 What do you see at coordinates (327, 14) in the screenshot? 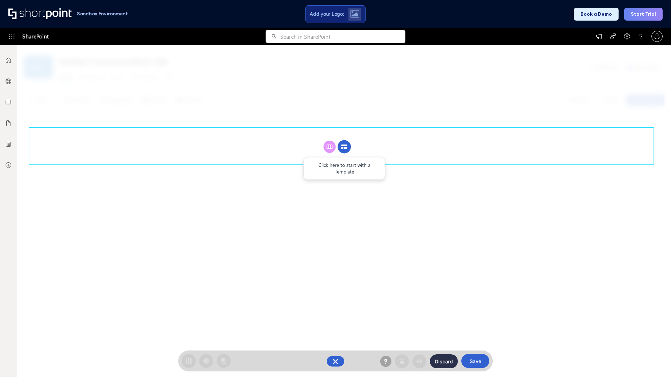
I see `span: Add your Logo:` at bounding box center [327, 14].